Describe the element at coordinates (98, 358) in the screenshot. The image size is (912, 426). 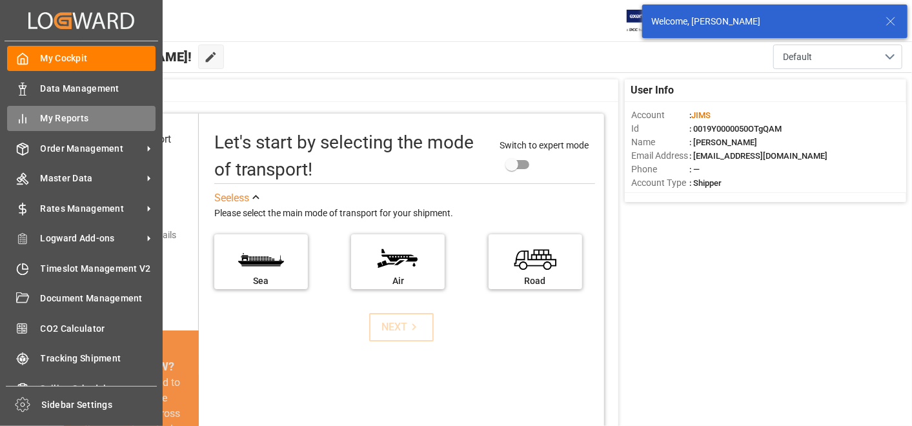
I see `span: Tracking Shipment` at that location.